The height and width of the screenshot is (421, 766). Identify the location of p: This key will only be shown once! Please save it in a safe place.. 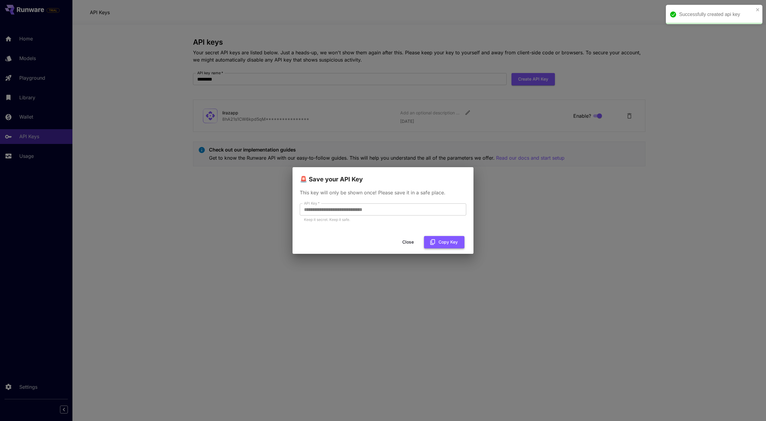
(383, 192).